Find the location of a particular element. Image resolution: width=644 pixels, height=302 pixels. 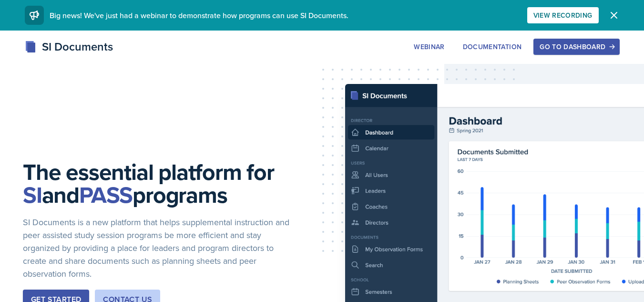

div: Go to Dashboard is located at coordinates (576, 47).